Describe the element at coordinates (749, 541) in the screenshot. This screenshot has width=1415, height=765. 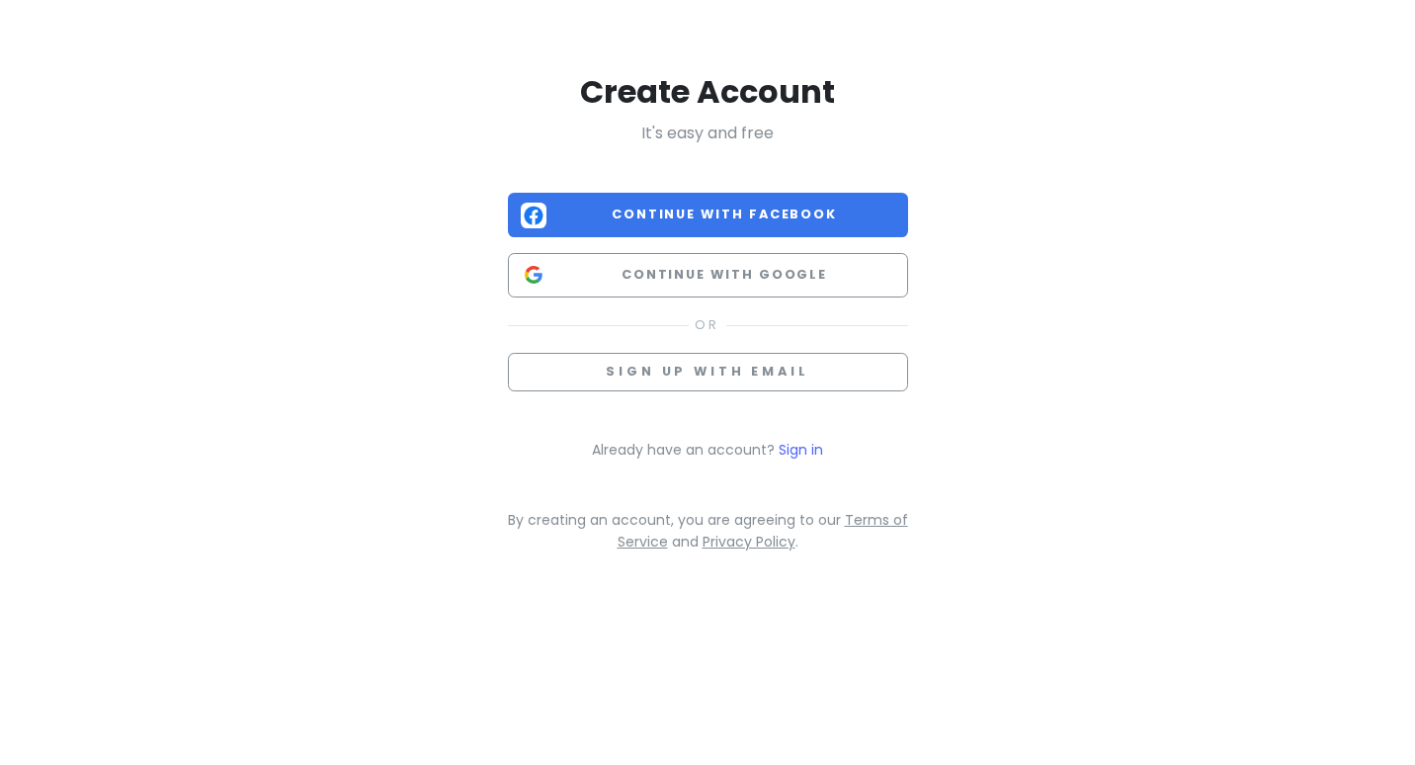
I see `u: Privacy Policy` at that location.